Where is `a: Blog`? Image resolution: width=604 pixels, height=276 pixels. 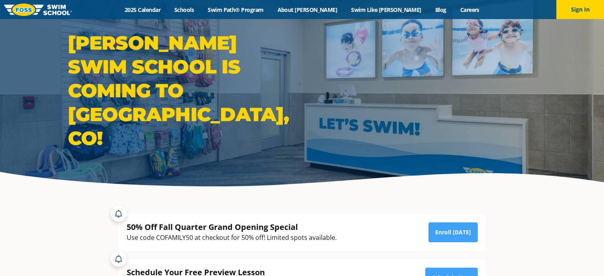
a: Blog is located at coordinates (440, 10).